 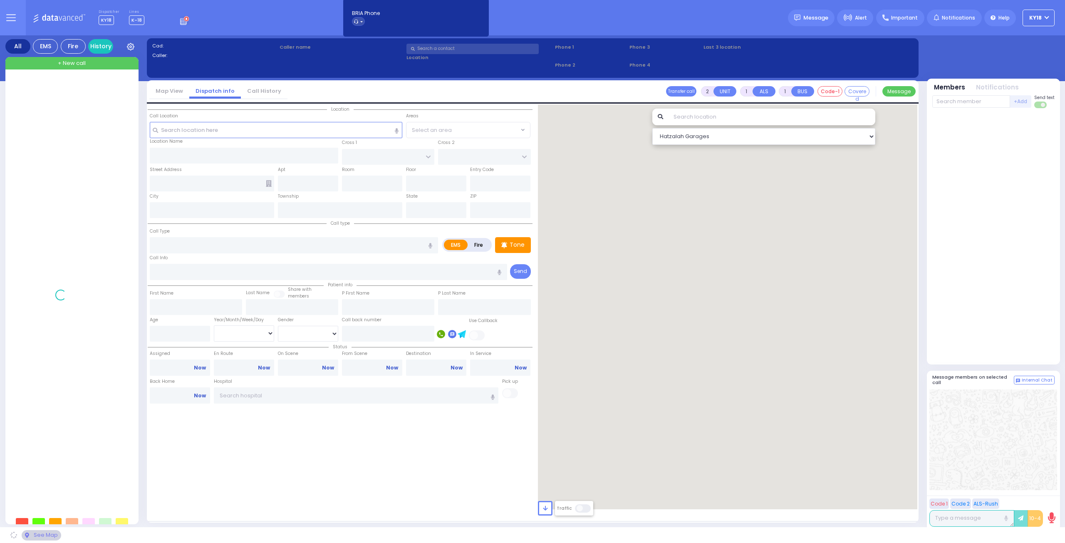 I want to click on input: Search a contact, so click(x=473, y=49).